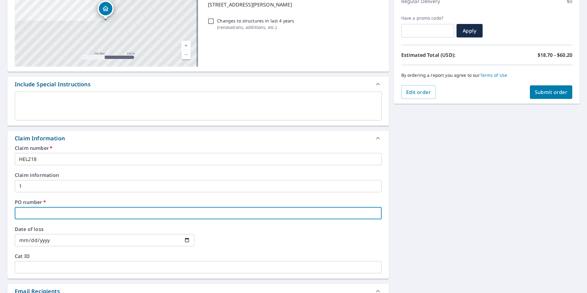 Image resolution: width=587 pixels, height=293 pixels. I want to click on p: $18.70 - $60.20, so click(554, 55).